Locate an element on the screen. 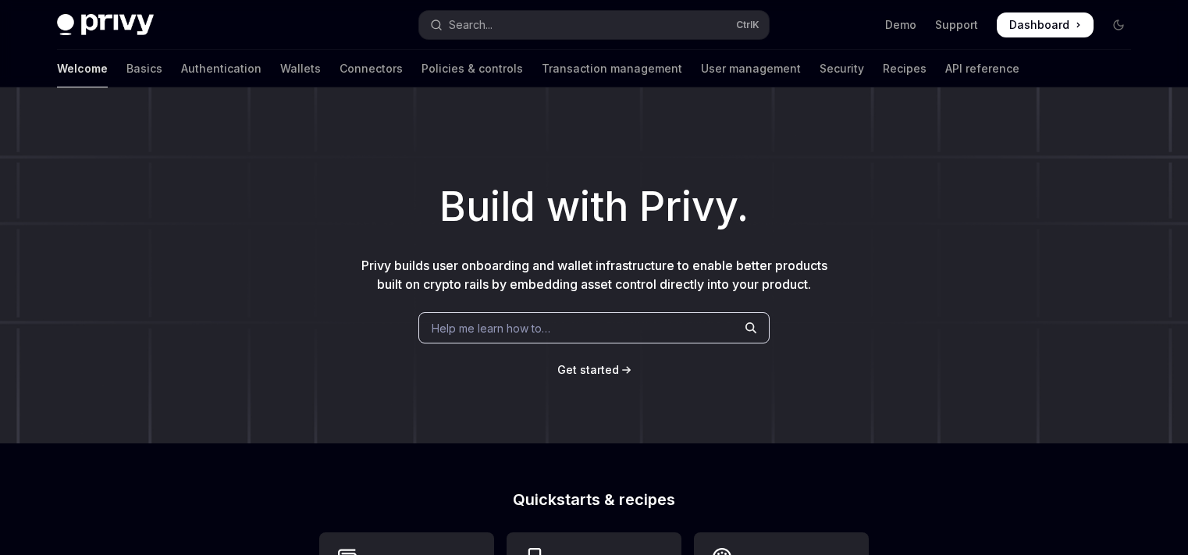 The image size is (1188, 555). div: Search... is located at coordinates (471, 25).